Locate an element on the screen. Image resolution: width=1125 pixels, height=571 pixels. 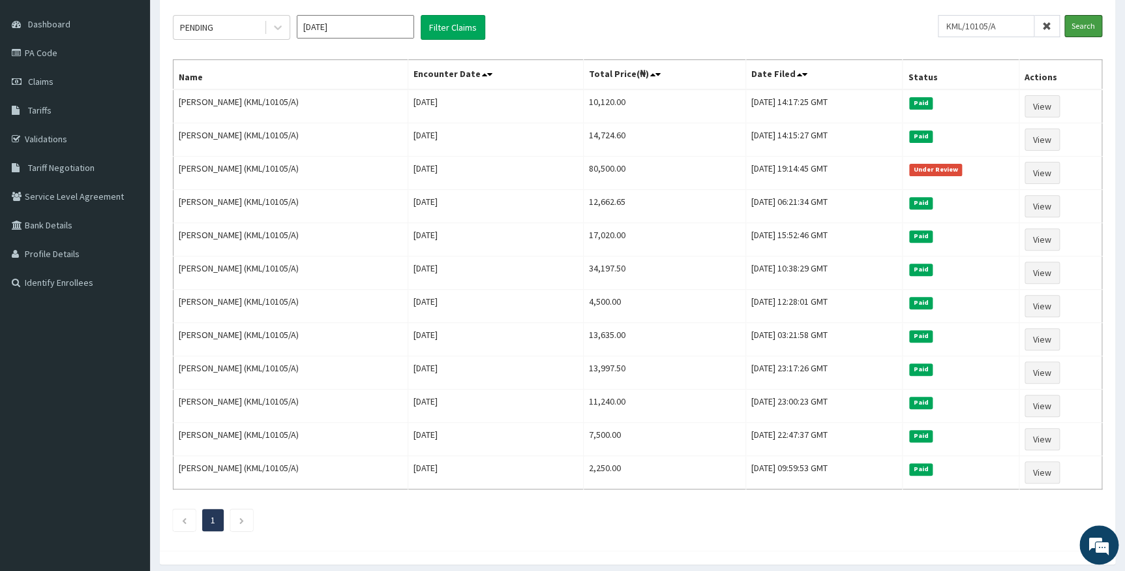
span: Under Review is located at coordinates (935, 170).